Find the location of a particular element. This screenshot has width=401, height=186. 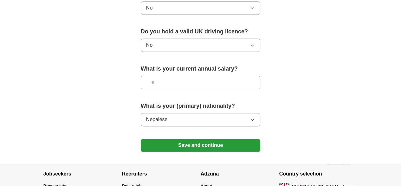

span: Nepalese is located at coordinates (157, 119).